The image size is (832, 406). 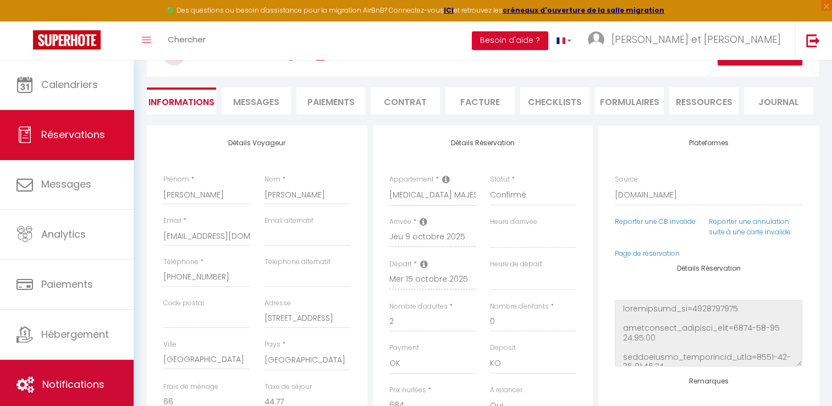 What do you see at coordinates (25, 21) in the screenshot?
I see `button: Ouvrir le widget de chat LiveChat` at bounding box center [25, 21].